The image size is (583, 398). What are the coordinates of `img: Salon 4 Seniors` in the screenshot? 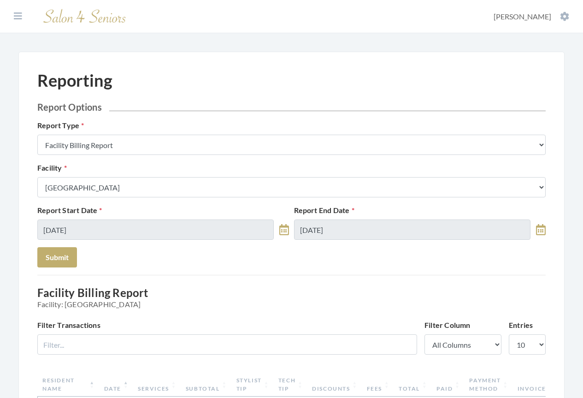 It's located at (85, 16).